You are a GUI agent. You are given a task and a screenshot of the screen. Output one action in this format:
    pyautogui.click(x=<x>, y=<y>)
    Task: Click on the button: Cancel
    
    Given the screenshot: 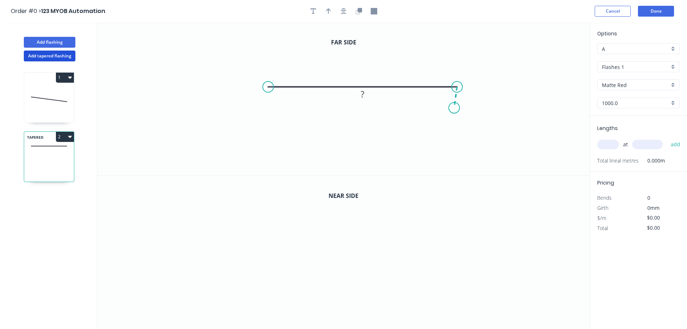 What is the action you would take?
    pyautogui.click(x=613, y=11)
    